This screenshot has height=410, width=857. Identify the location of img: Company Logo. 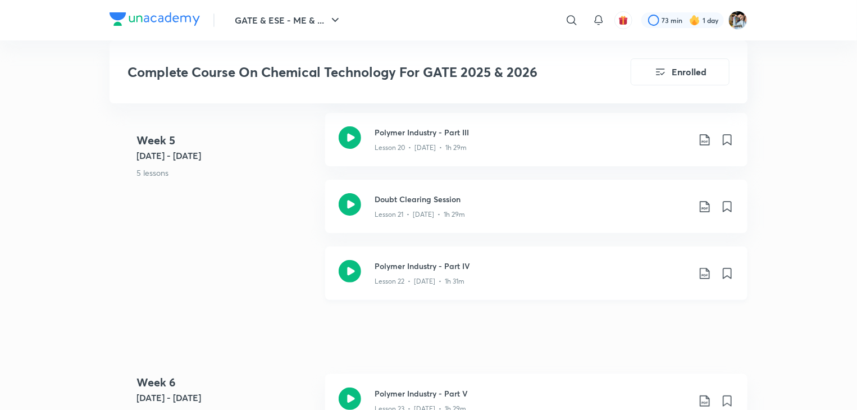
(154, 19).